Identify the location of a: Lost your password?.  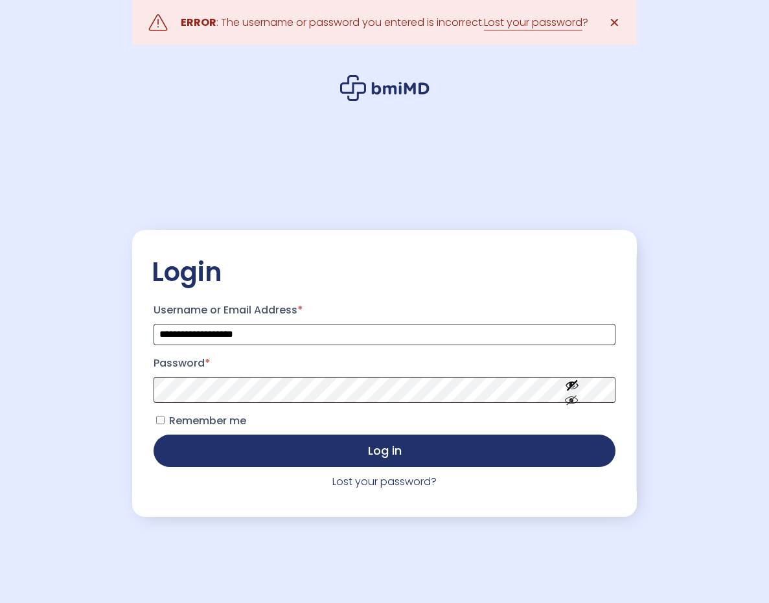
(384, 481).